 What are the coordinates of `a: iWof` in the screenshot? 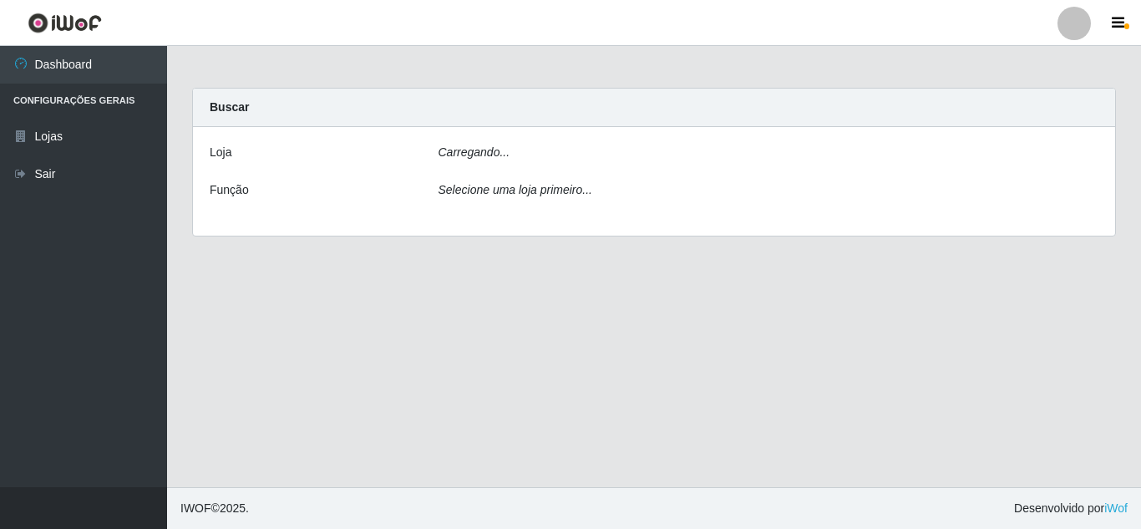 It's located at (1116, 508).